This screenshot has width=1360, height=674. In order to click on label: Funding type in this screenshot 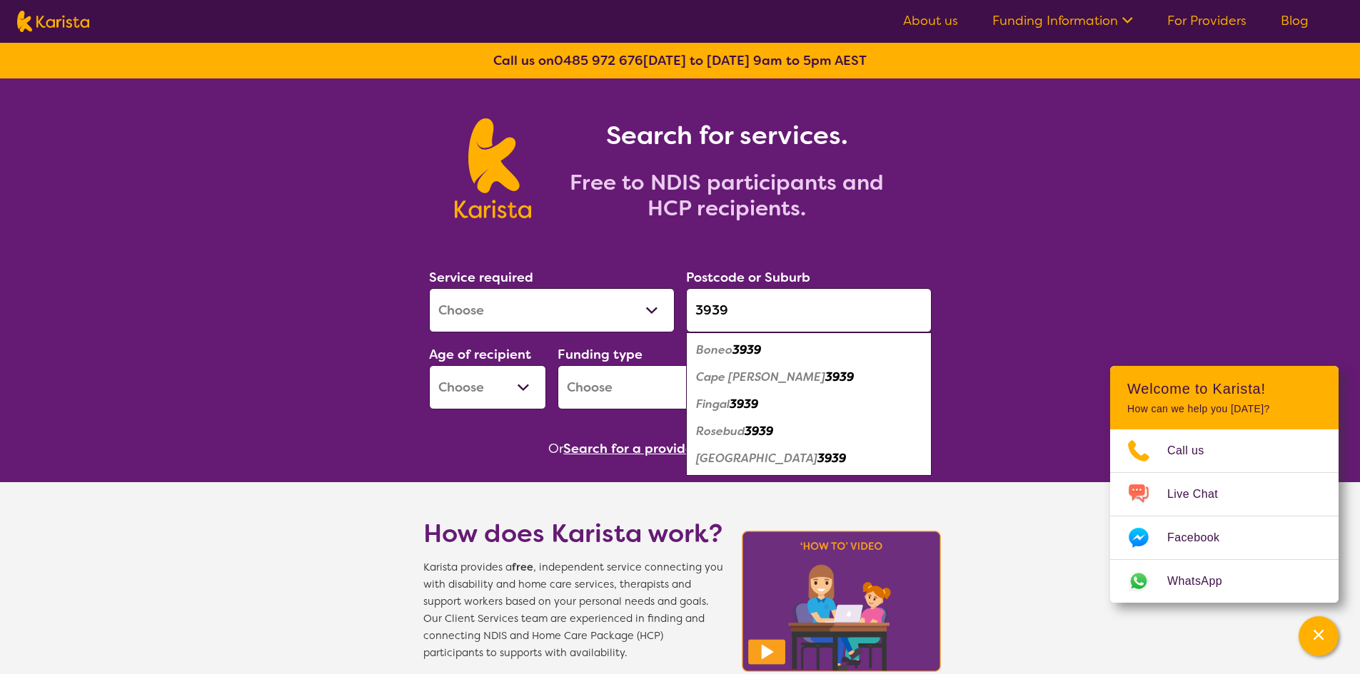, I will do `click(600, 355)`.